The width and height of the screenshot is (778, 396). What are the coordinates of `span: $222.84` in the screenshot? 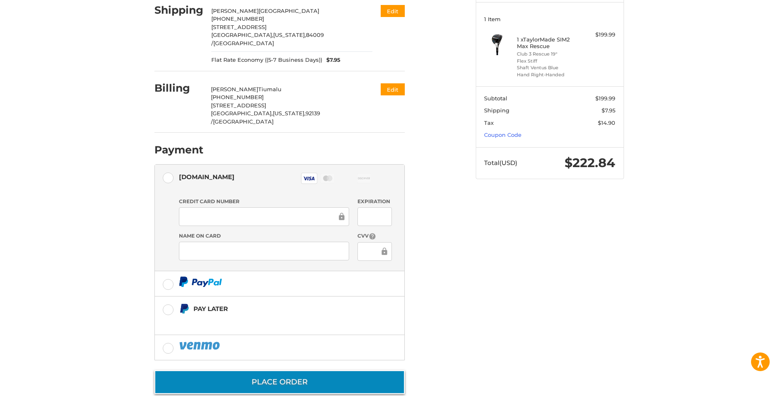 It's located at (590, 163).